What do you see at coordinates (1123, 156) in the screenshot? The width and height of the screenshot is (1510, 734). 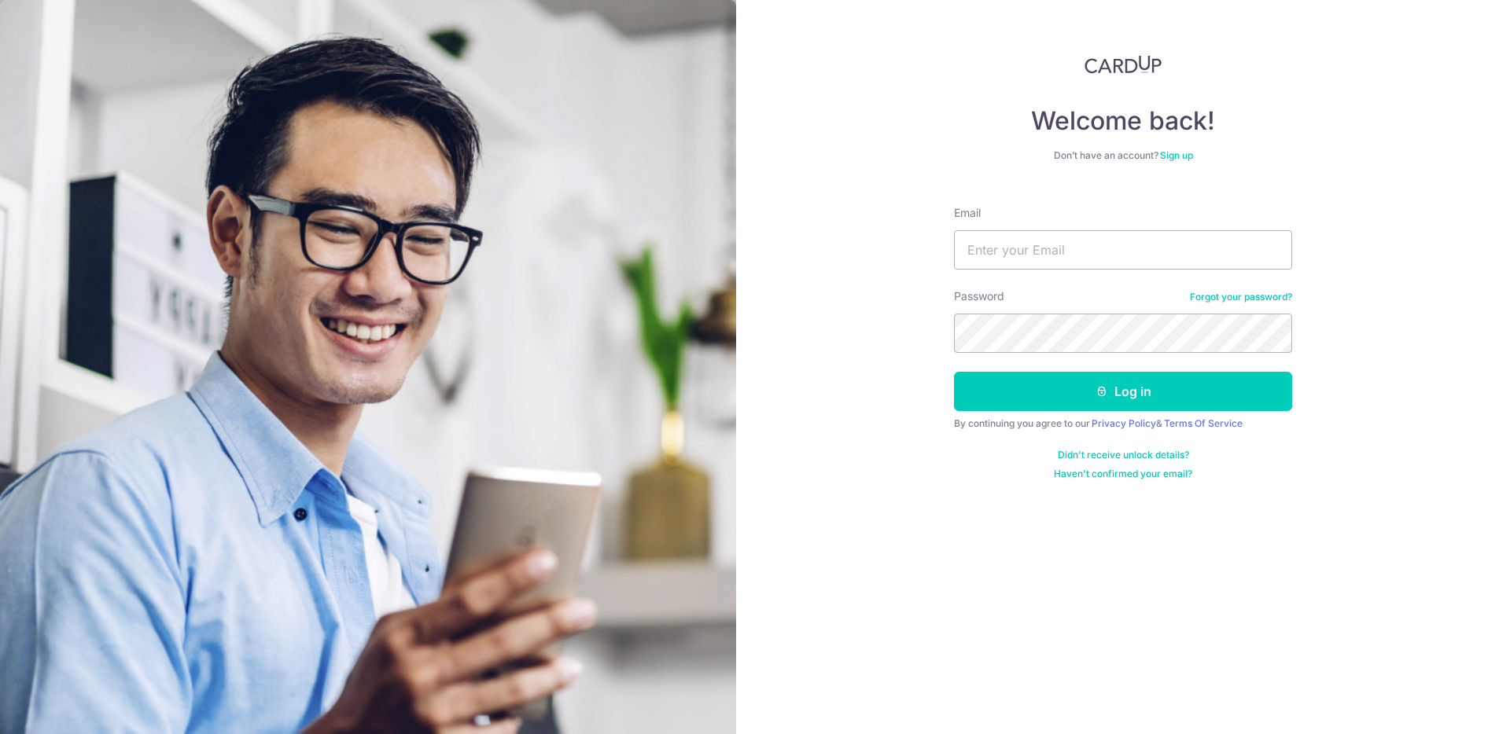 I see `div: Don’t have an account?` at bounding box center [1123, 156].